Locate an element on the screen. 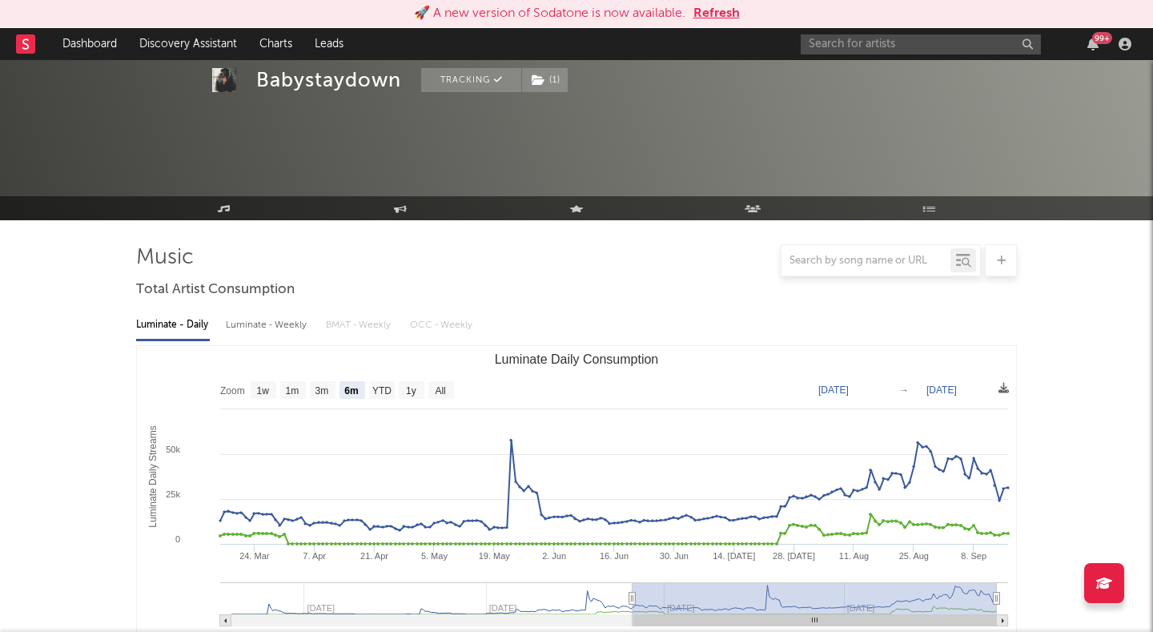 The width and height of the screenshot is (1153, 632). div: 99 + is located at coordinates (1102, 38).